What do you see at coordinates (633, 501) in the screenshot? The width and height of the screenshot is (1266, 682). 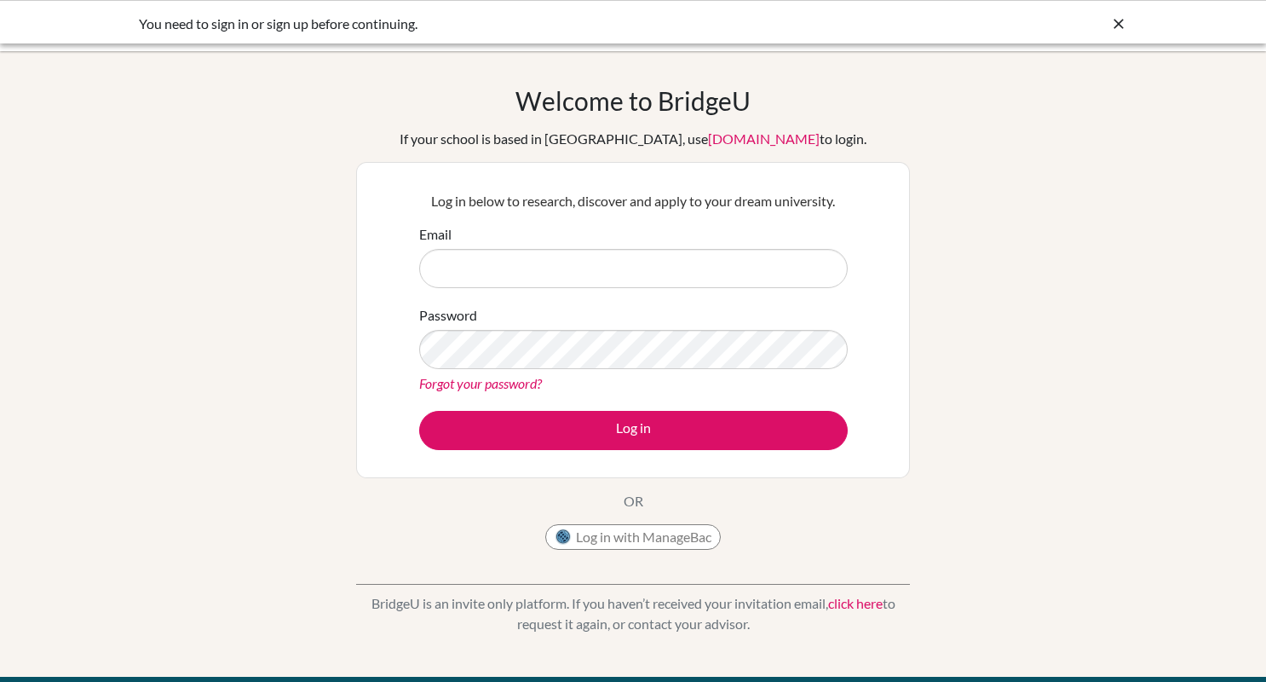 I see `p: OR` at bounding box center [633, 501].